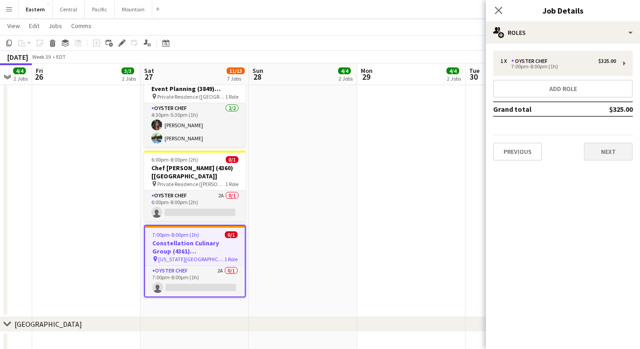 The height and width of the screenshot is (349, 640). What do you see at coordinates (148, 77) in the screenshot?
I see `span: 27` at bounding box center [148, 77].